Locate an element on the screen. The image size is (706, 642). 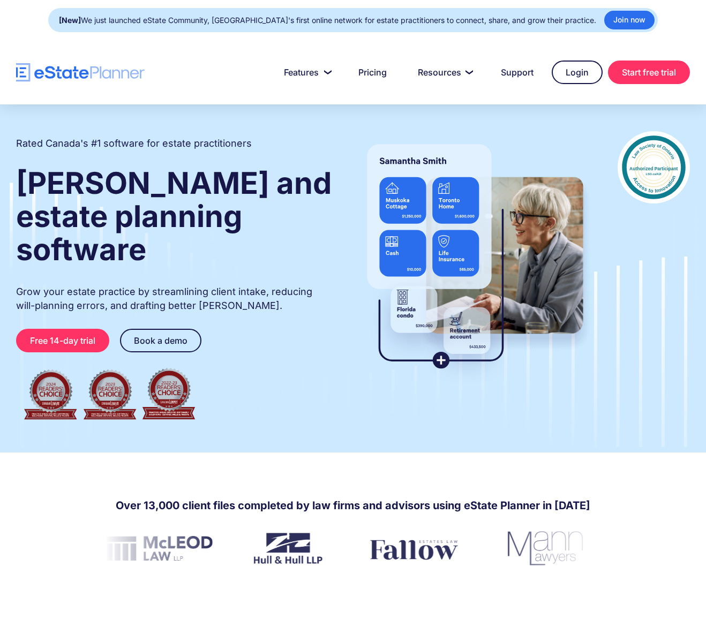
img: estate planner showing wills to their clients, using eState Planner, a leading estate planning so... is located at coordinates (475, 257).